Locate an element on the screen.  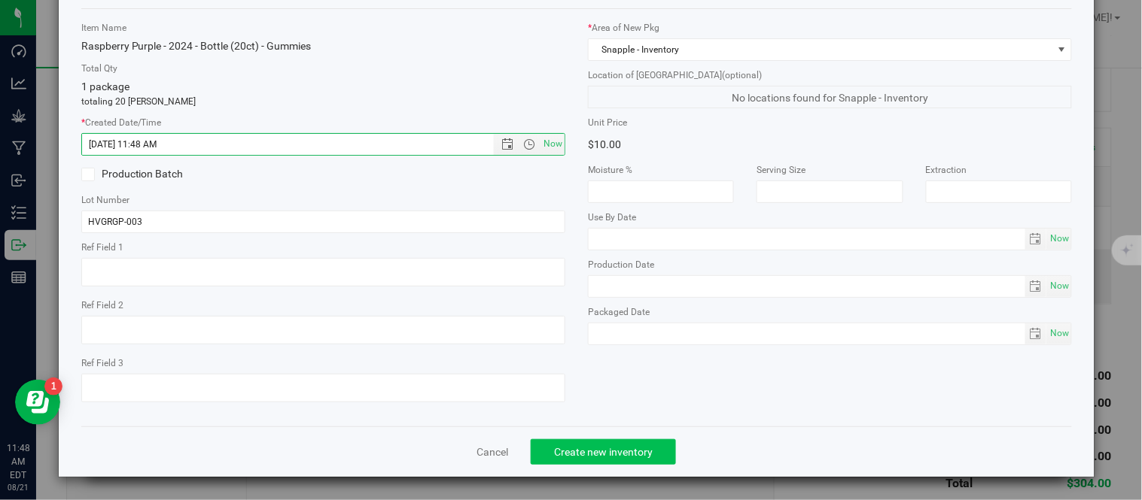
label: Total Qty is located at coordinates (323, 68).